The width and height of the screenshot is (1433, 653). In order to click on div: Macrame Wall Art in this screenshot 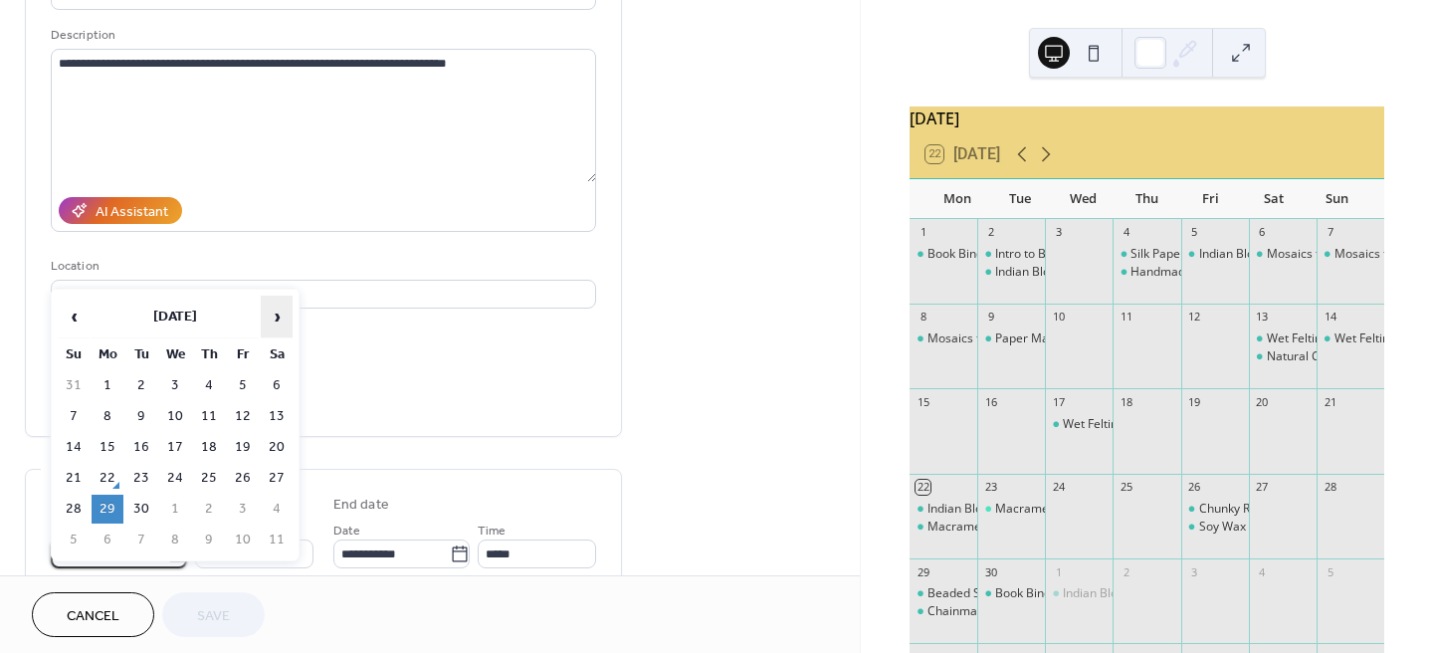, I will do `click(1045, 508)`.